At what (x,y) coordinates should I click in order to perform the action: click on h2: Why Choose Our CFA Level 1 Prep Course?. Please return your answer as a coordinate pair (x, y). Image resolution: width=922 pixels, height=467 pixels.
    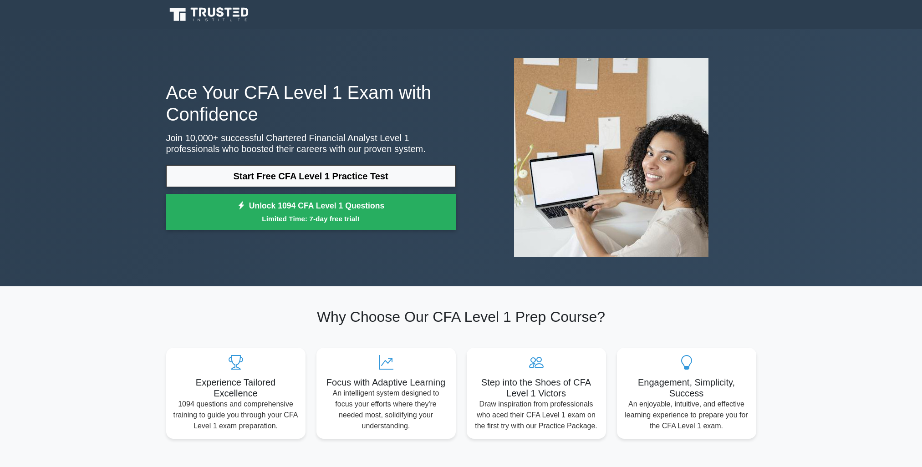
    Looking at the image, I should click on (461, 317).